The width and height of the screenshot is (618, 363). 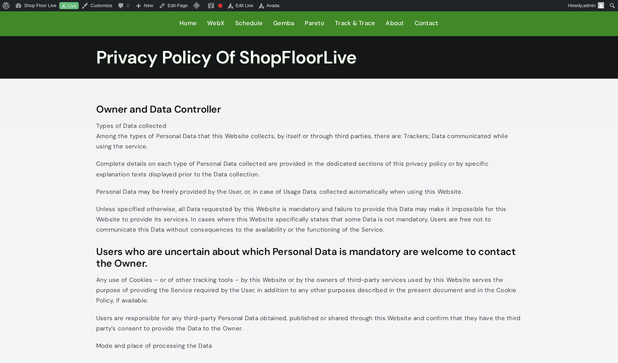 What do you see at coordinates (309, 136) in the screenshot?
I see `p: Types of Data collected Among the types of Personal Data that this Website collects, by itself or...` at bounding box center [309, 136].